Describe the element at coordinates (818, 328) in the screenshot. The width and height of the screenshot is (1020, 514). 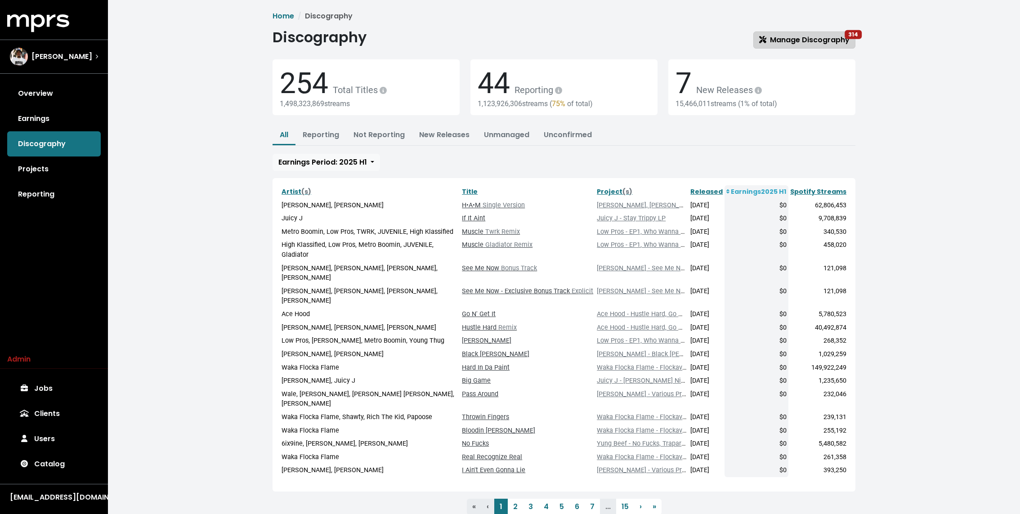
I see `td: 40,492,874` at that location.